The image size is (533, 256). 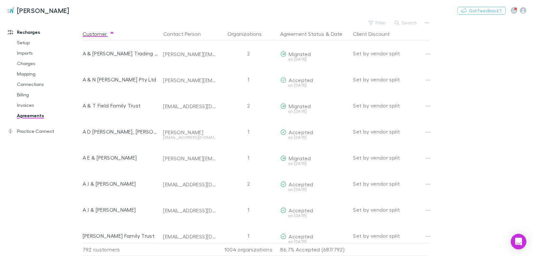 I want to click on p: 86.7% Accepted (687/792), so click(x=315, y=249).